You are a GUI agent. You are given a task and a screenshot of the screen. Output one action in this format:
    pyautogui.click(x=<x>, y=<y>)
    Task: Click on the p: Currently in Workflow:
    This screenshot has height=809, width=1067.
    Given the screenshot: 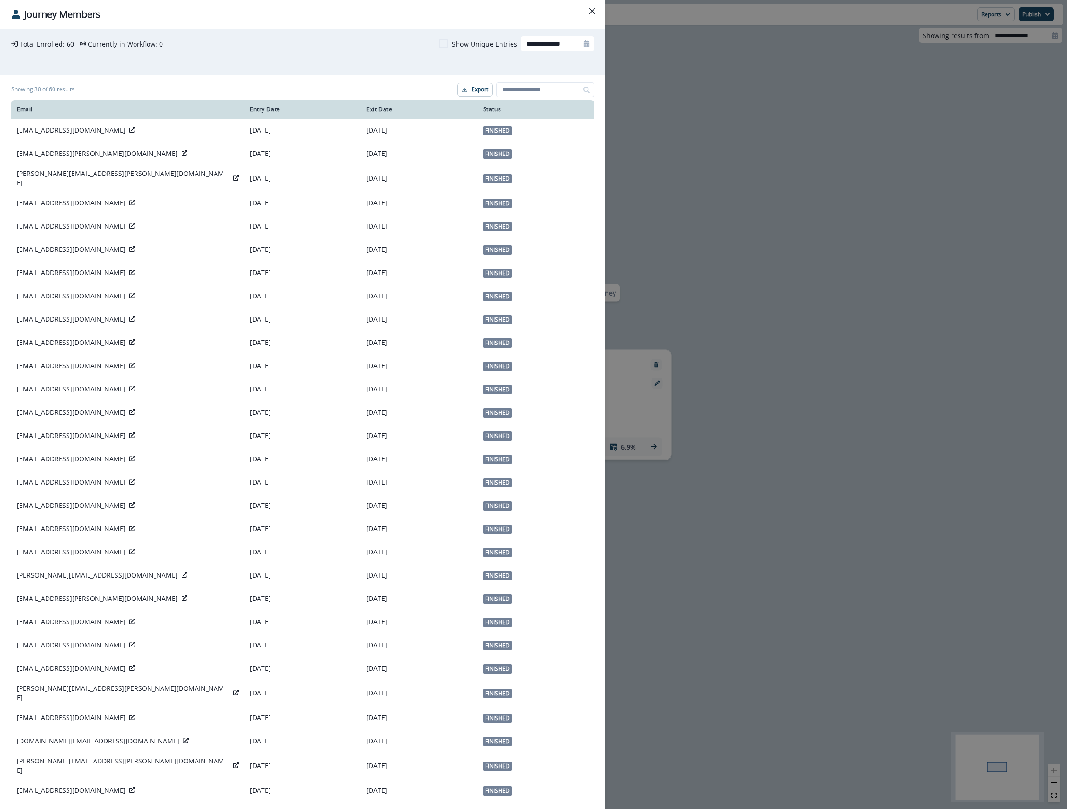 What is the action you would take?
    pyautogui.click(x=122, y=44)
    